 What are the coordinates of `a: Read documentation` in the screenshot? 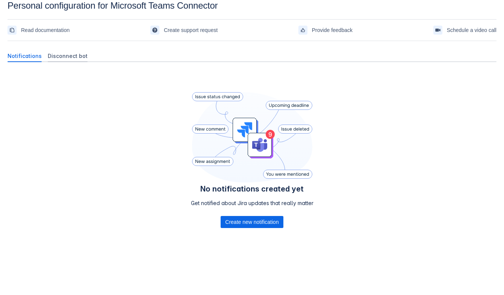 It's located at (38, 30).